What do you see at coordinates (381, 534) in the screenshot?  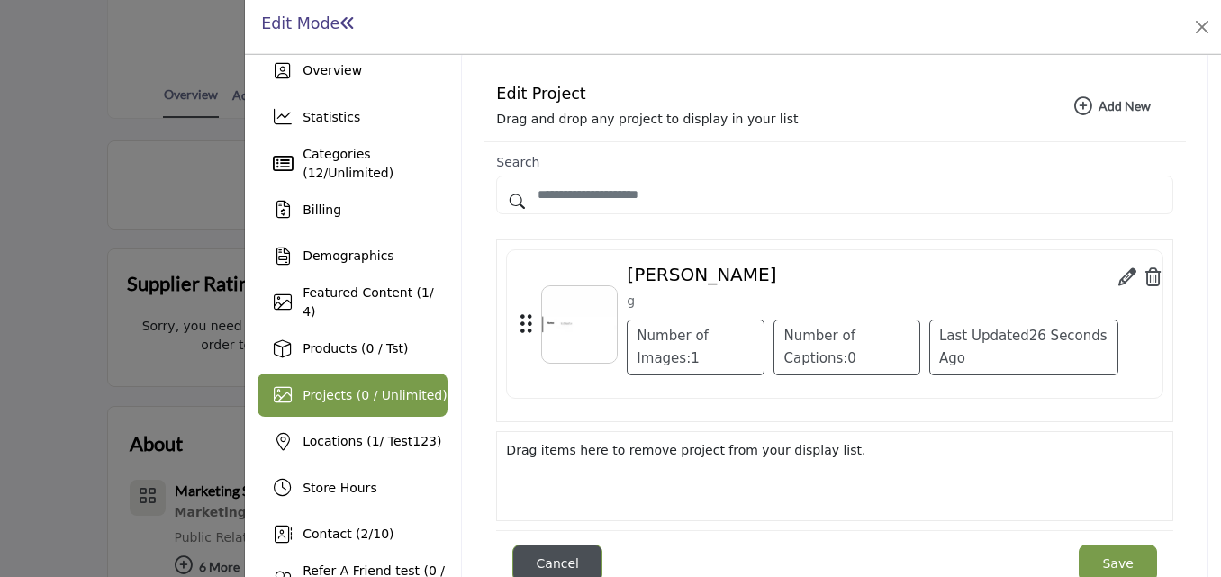 I see `span: 10` at bounding box center [381, 534].